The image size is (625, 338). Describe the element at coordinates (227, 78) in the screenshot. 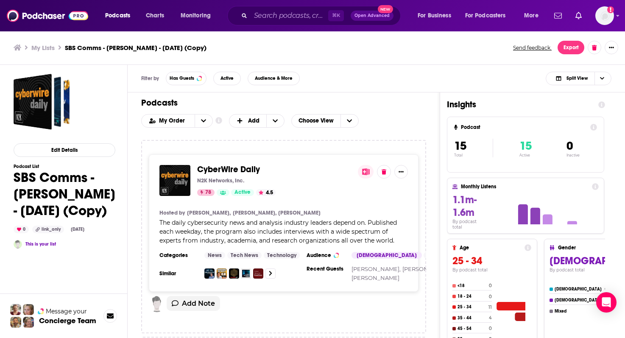

I see `button: Active` at that location.